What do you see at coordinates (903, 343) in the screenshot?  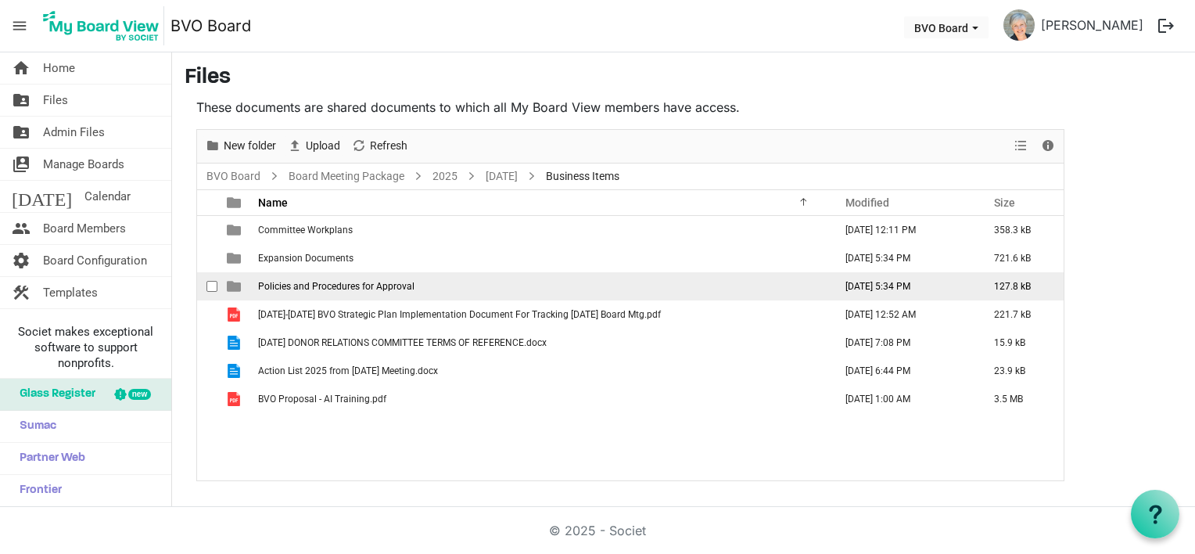 I see `td: September 12, 2025 7:08 PM column header Modified` at bounding box center [903, 343].